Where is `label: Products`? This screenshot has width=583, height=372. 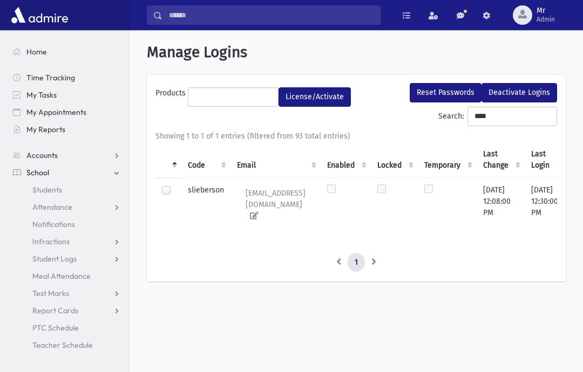 label: Products is located at coordinates (172, 95).